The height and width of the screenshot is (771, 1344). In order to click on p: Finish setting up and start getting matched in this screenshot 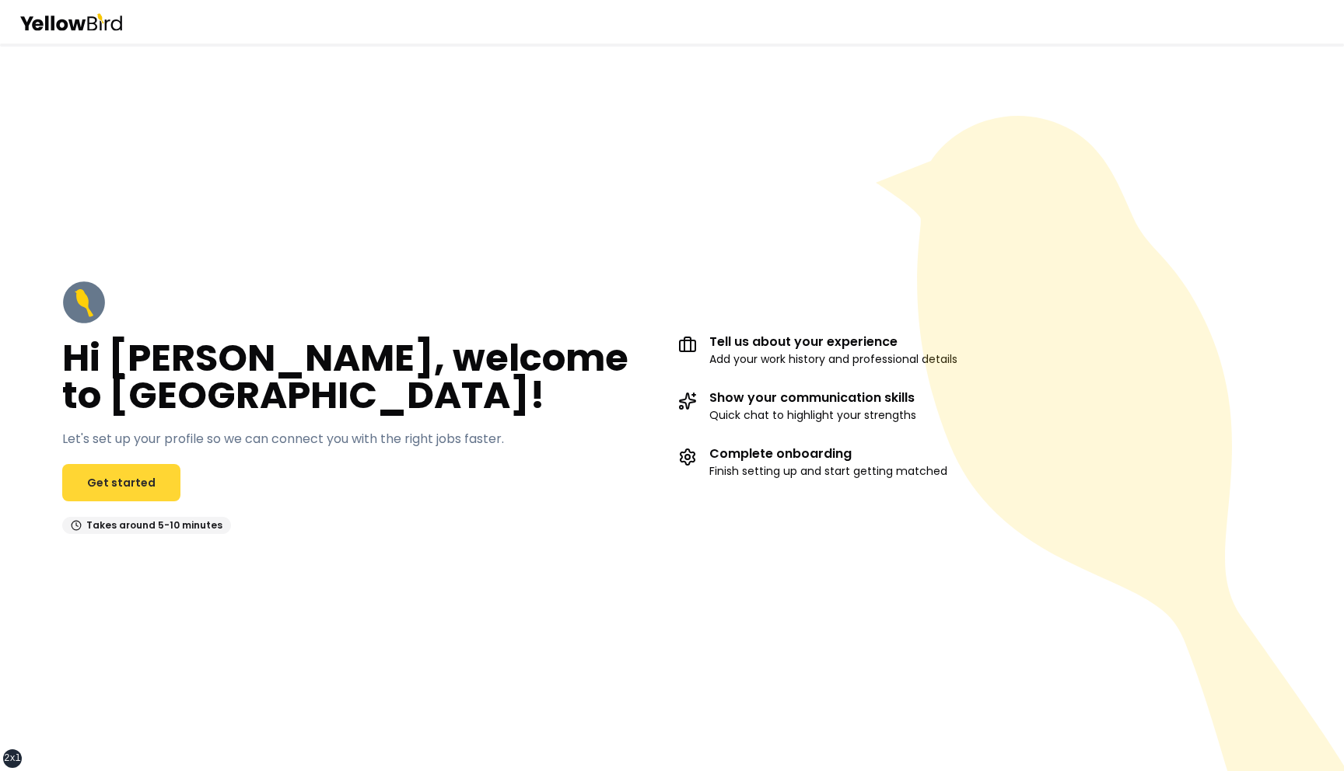, I will do `click(828, 471)`.